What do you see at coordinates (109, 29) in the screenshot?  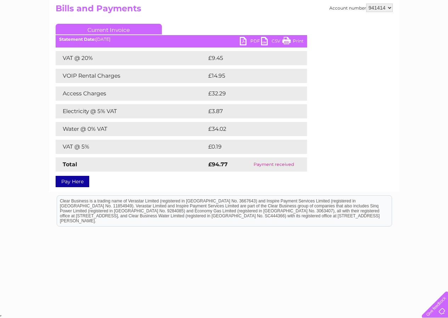 I see `a: Current Invoice` at bounding box center [109, 29].